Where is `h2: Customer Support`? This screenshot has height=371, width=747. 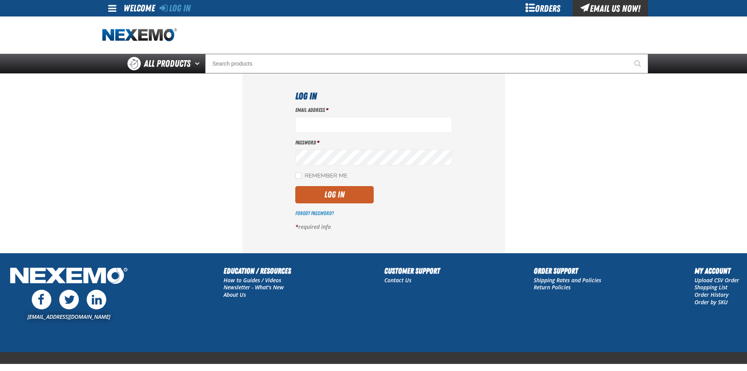 h2: Customer Support is located at coordinates (412, 271).